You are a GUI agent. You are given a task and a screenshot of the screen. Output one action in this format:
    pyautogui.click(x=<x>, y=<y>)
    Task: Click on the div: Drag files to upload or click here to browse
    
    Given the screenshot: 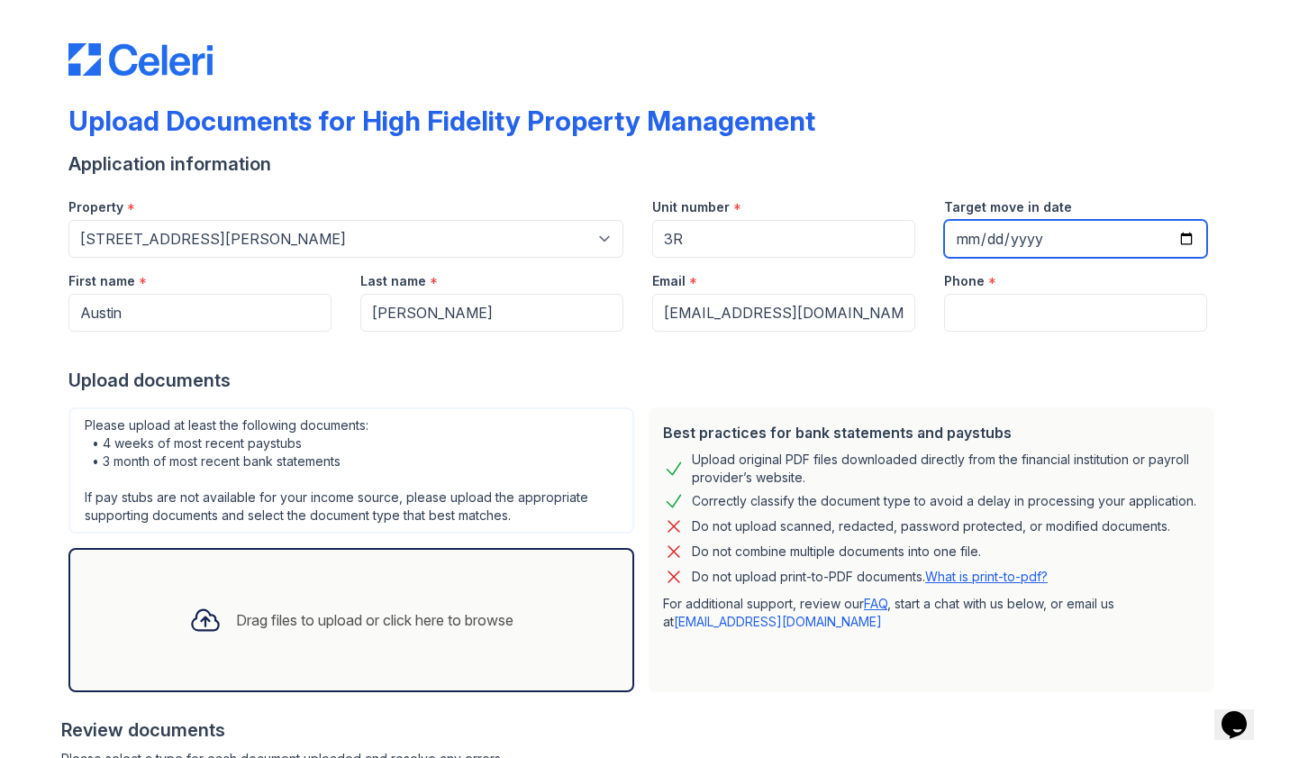 What is the action you would take?
    pyautogui.click(x=375, y=620)
    